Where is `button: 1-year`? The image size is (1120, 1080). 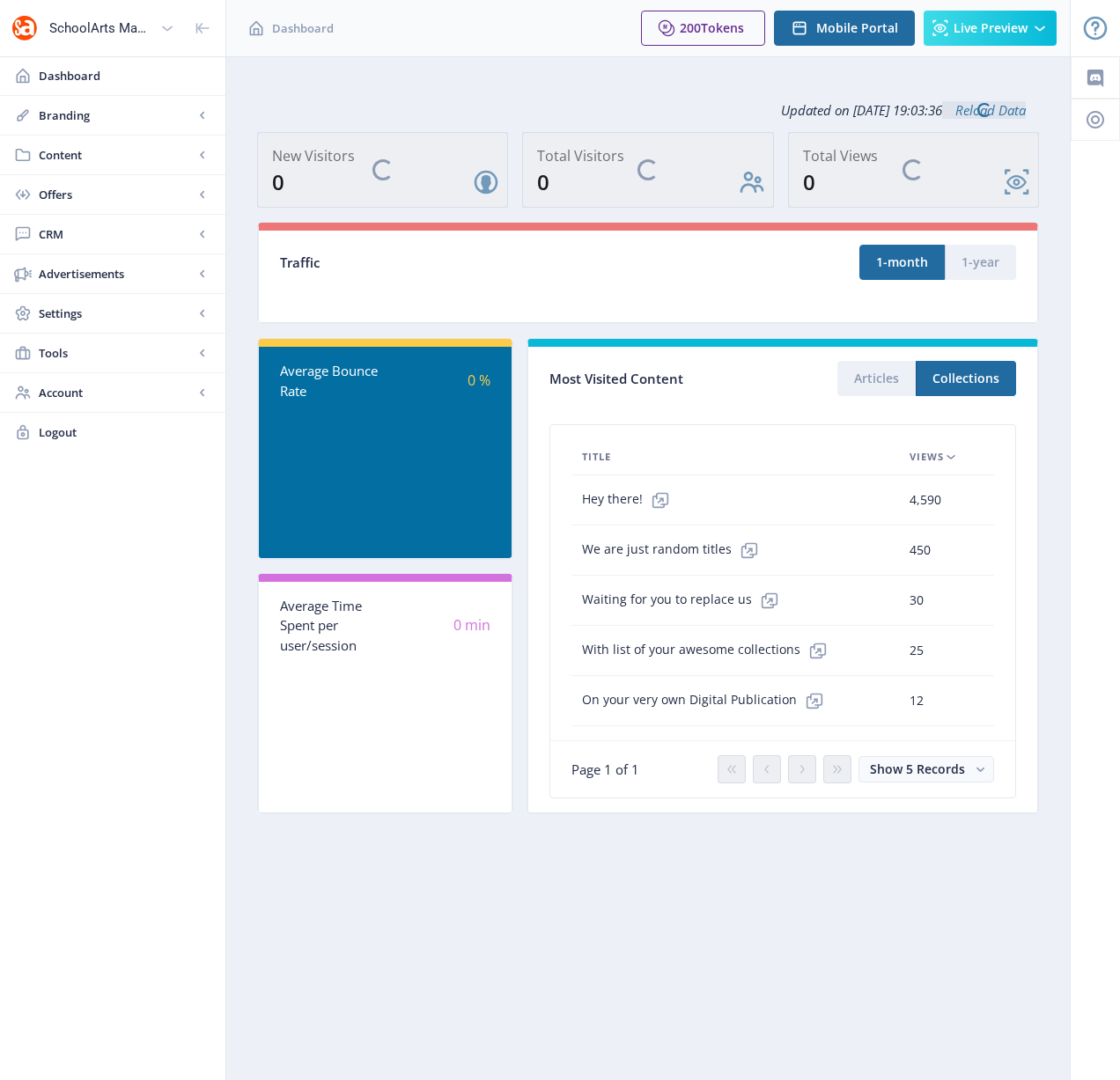
button: 1-year is located at coordinates (980, 263).